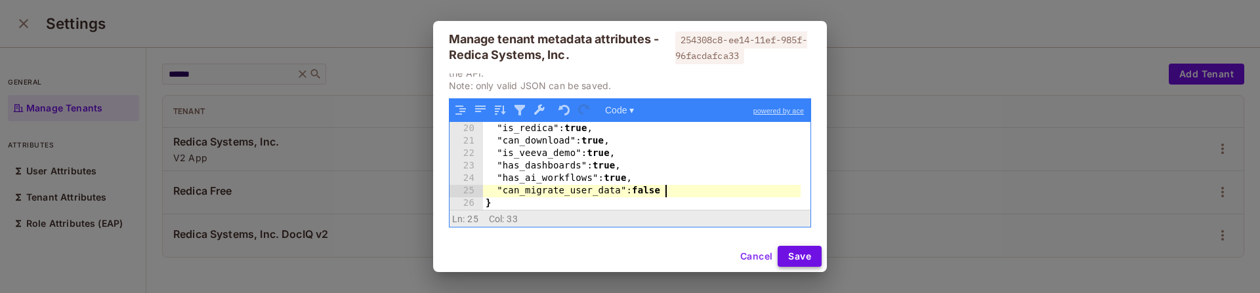 This screenshot has height=293, width=1260. Describe the element at coordinates (466, 154) in the screenshot. I see `div: 22` at that location.